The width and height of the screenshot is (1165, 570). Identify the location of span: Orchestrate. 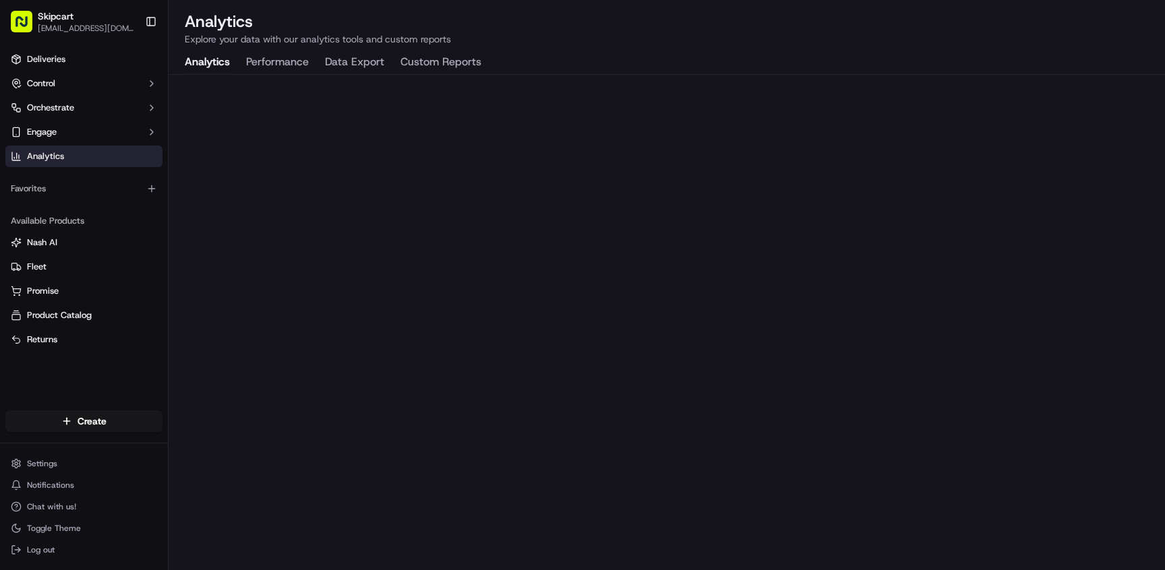
(51, 108).